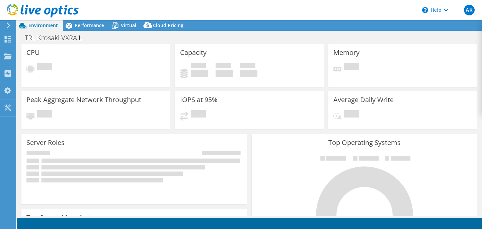 This screenshot has height=229, width=482. I want to click on span: Cloud Pricing, so click(168, 25).